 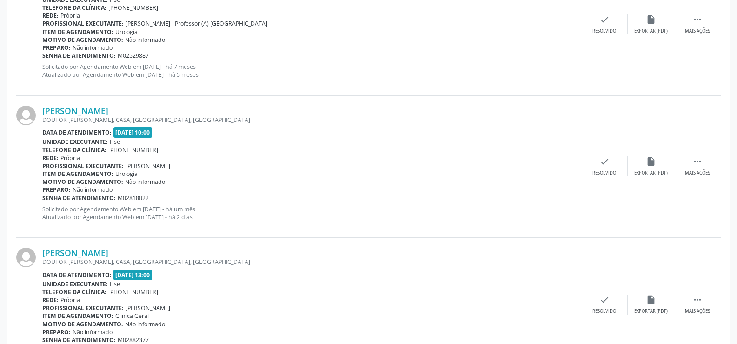 What do you see at coordinates (133, 55) in the screenshot?
I see `span: M02529887` at bounding box center [133, 55].